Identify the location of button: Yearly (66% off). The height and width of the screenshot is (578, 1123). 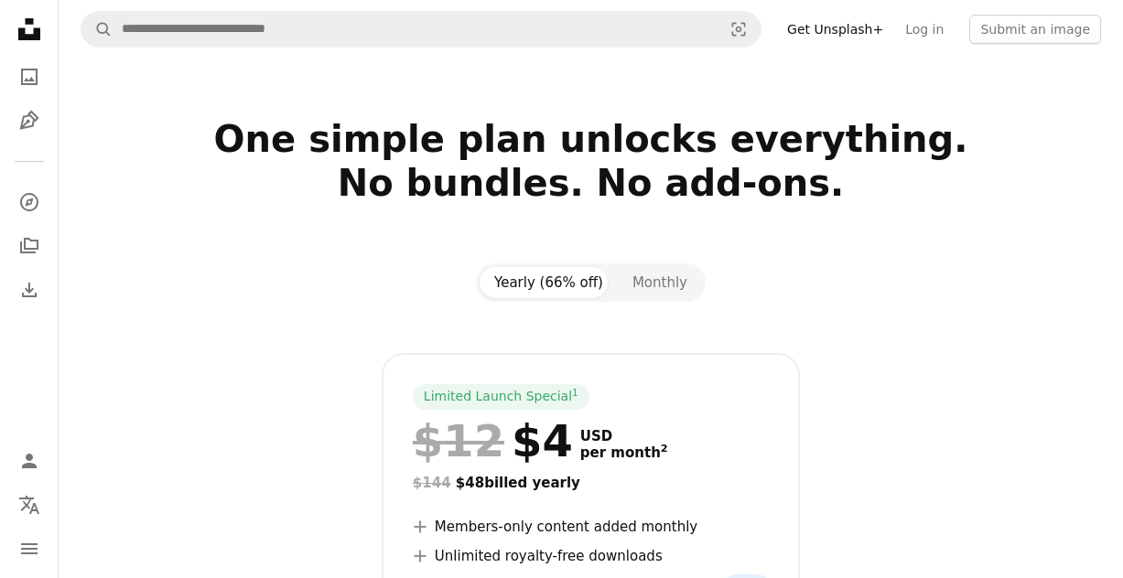
(548, 283).